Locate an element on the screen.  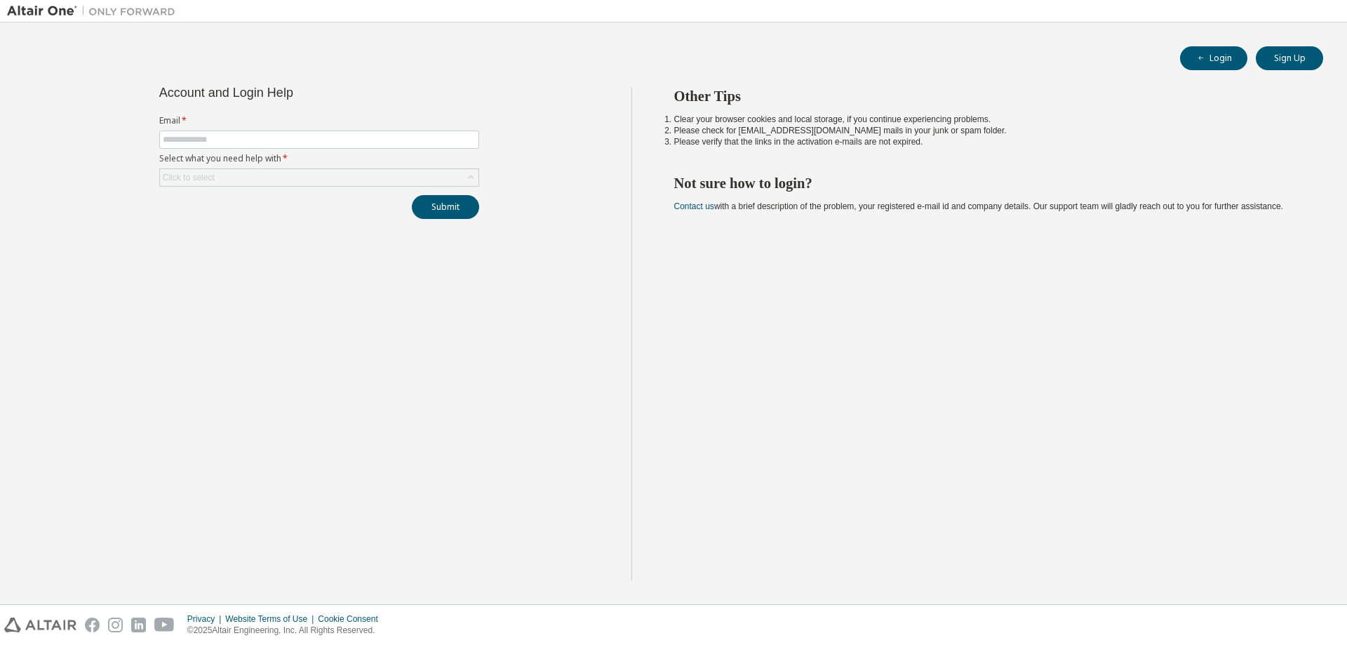
div: Website Terms of Use is located at coordinates (272, 619).